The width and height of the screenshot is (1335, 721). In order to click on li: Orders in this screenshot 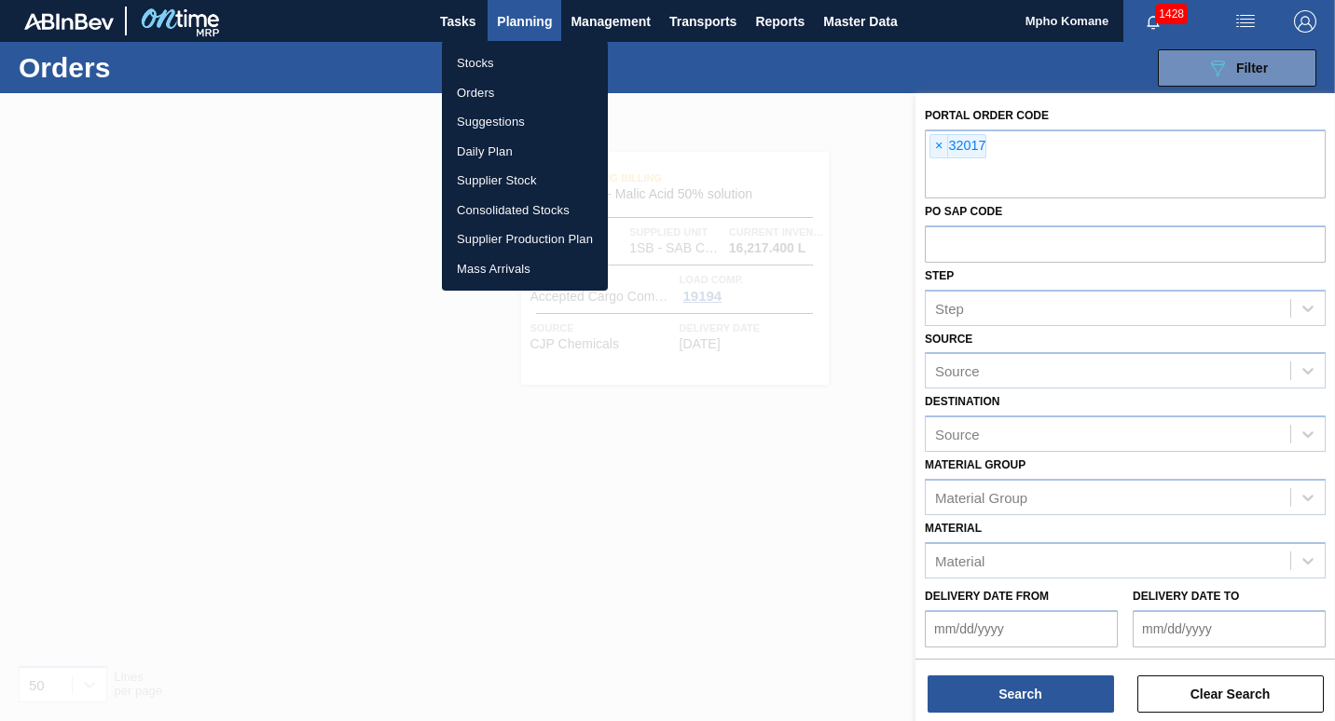, I will do `click(525, 93)`.